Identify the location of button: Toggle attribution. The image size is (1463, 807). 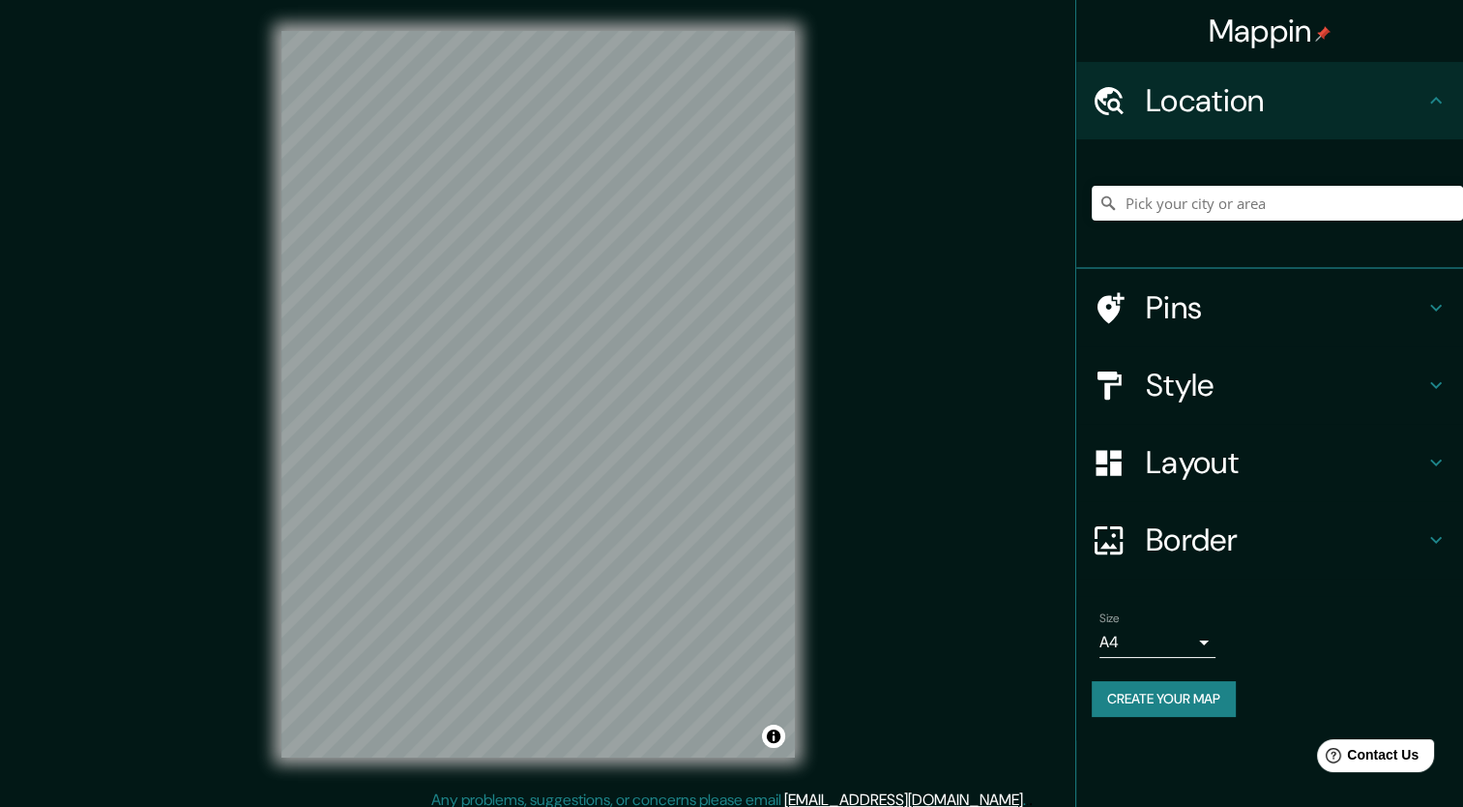
(774, 736).